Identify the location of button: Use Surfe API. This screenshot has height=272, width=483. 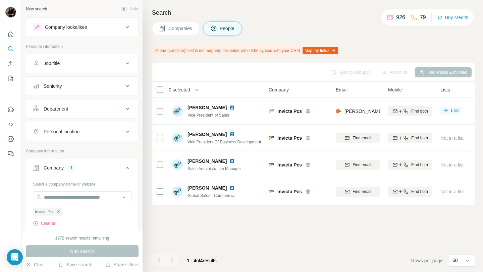
(11, 124).